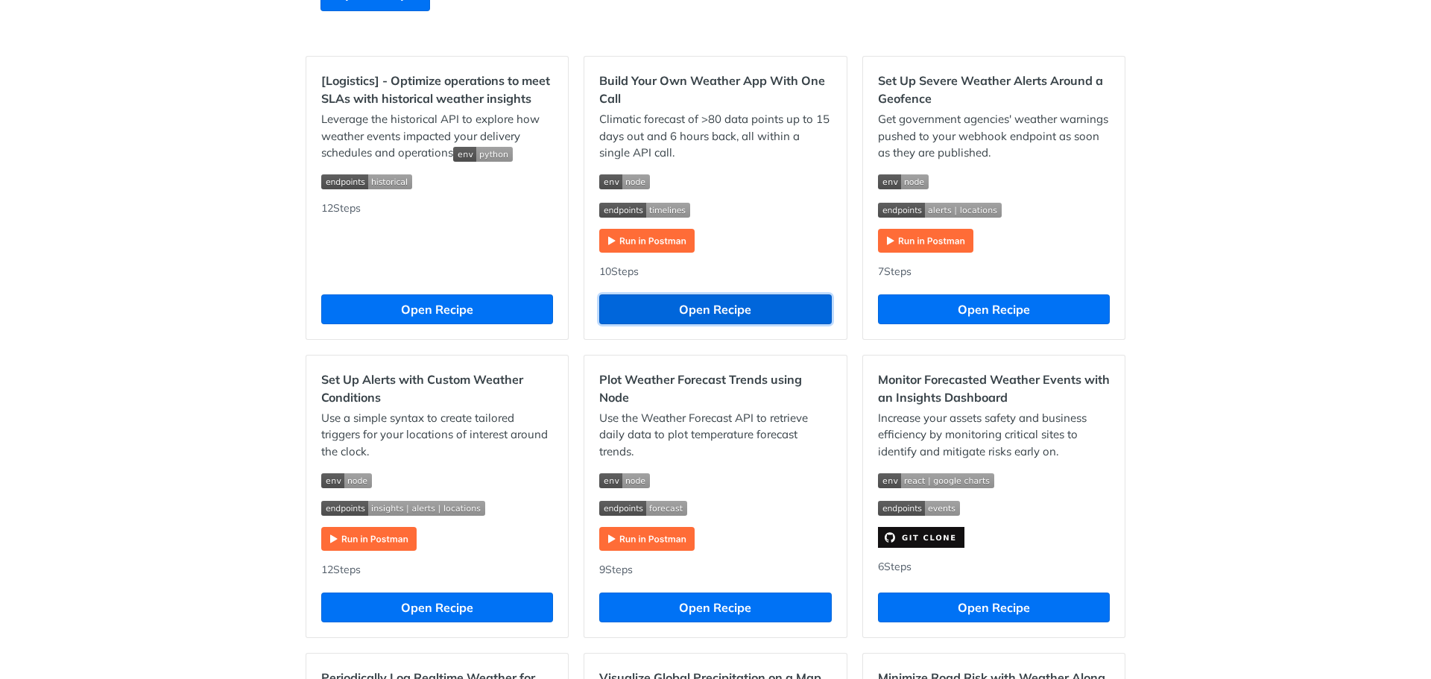  What do you see at coordinates (715, 271) in the screenshot?
I see `div: 10 Steps` at bounding box center [715, 271].